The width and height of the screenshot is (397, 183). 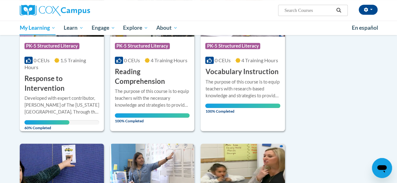 I want to click on a: Explore, so click(x=135, y=28).